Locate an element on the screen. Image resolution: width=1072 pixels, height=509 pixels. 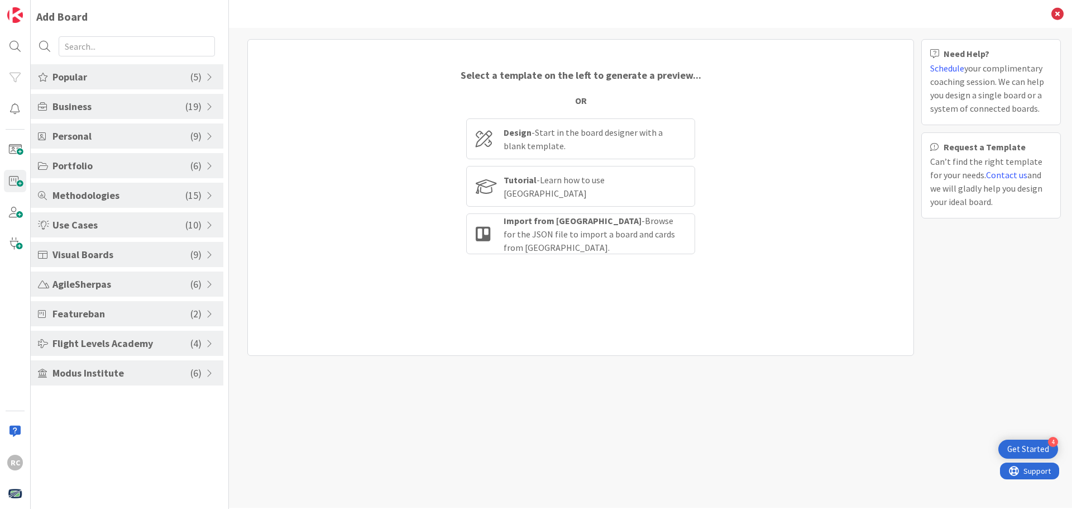
b: Request a Template is located at coordinates (984, 147).